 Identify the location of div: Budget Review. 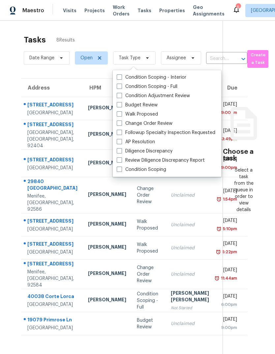
(148, 324).